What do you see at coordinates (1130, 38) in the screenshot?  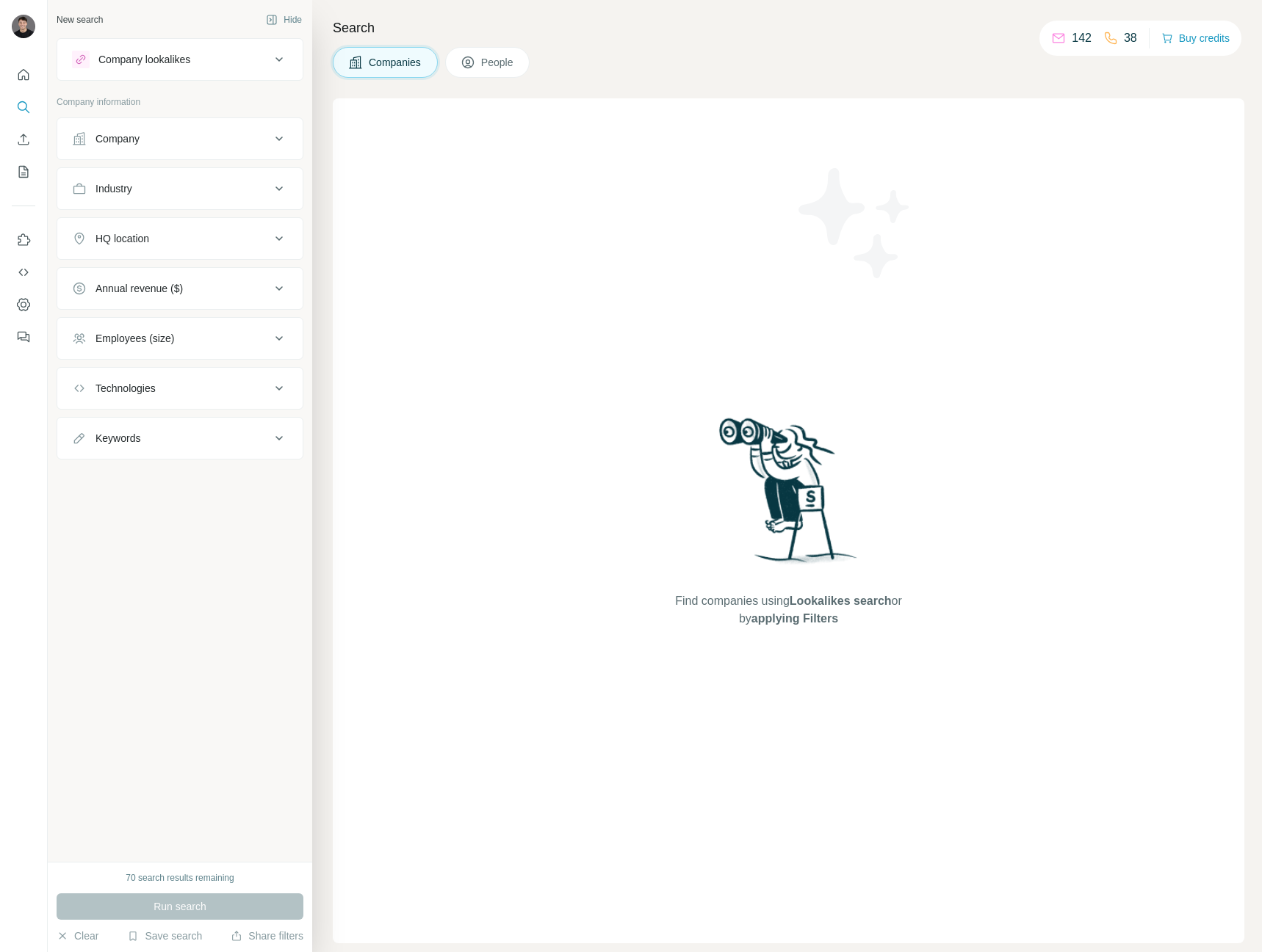 I see `p: 38` at bounding box center [1130, 38].